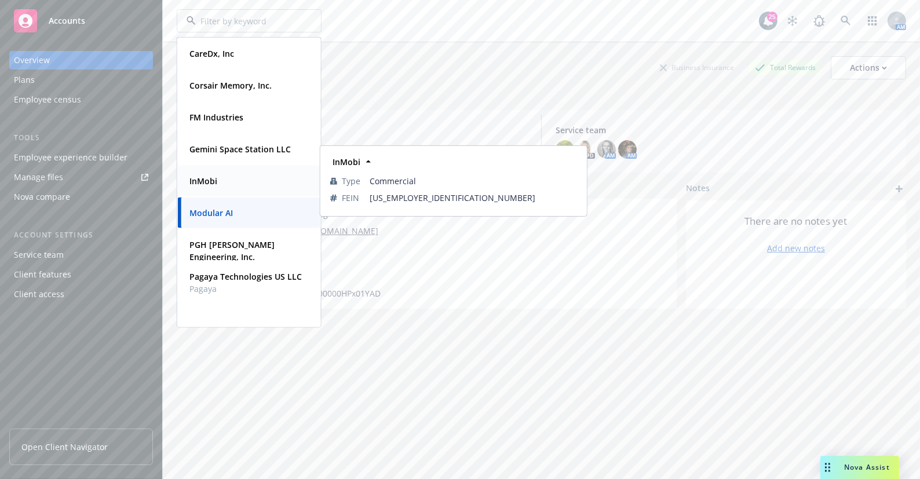 The image size is (920, 479). What do you see at coordinates (246, 276) in the screenshot?
I see `strong: Pagaya Technologies US LLC` at bounding box center [246, 276].